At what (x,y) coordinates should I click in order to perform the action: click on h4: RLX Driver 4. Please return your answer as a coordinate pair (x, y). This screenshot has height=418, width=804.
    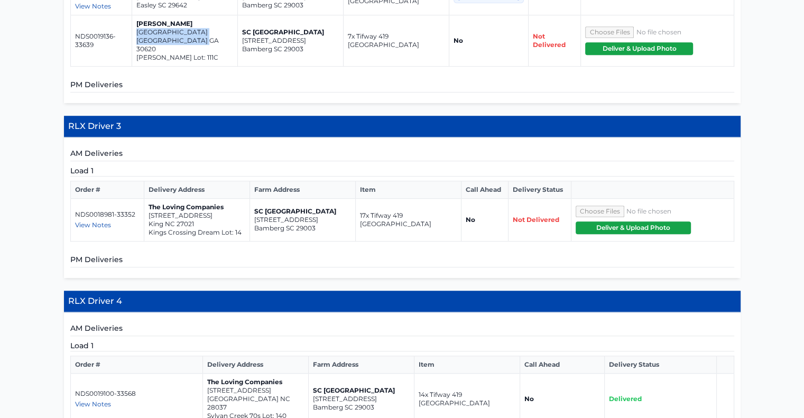
    Looking at the image, I should click on (402, 301).